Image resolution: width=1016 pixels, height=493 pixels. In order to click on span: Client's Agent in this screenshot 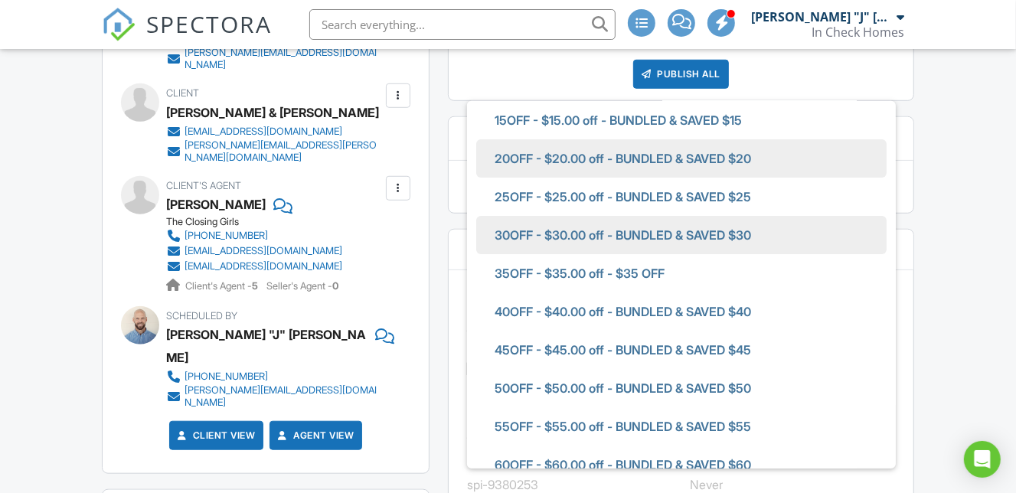, I will do `click(204, 185)`.